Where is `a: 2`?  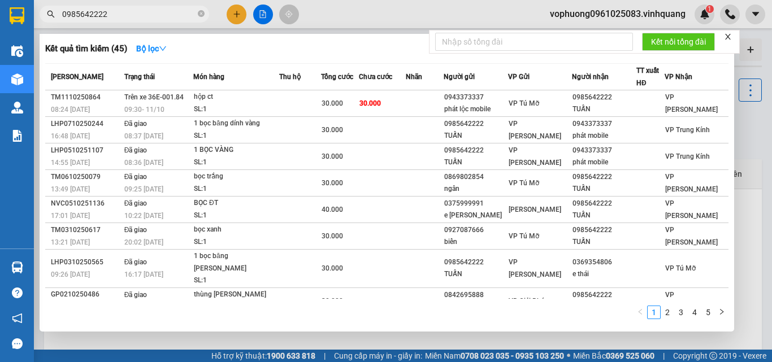 a: 2 is located at coordinates (667, 312).